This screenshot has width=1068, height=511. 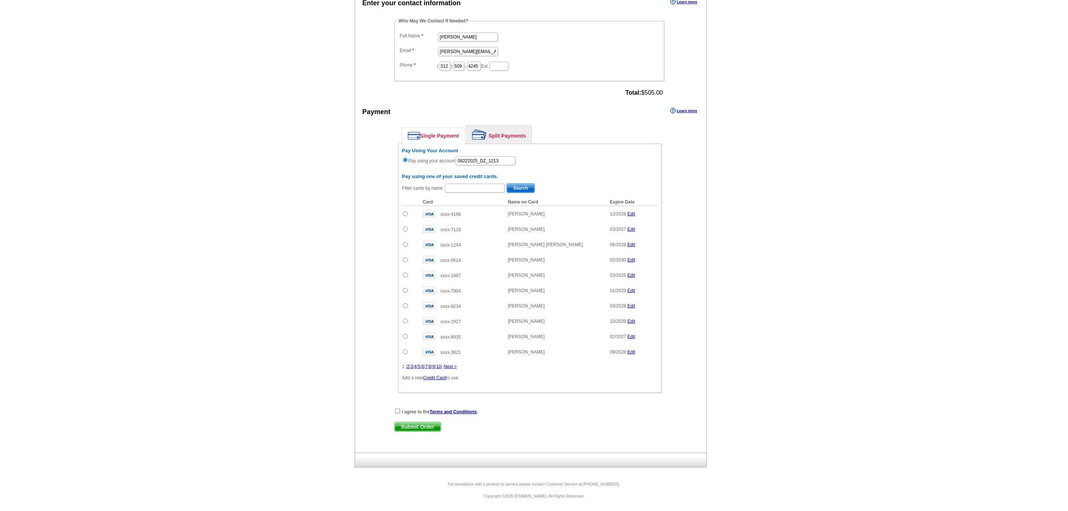 What do you see at coordinates (684, 111) in the screenshot?
I see `a: Learn more` at bounding box center [684, 111].